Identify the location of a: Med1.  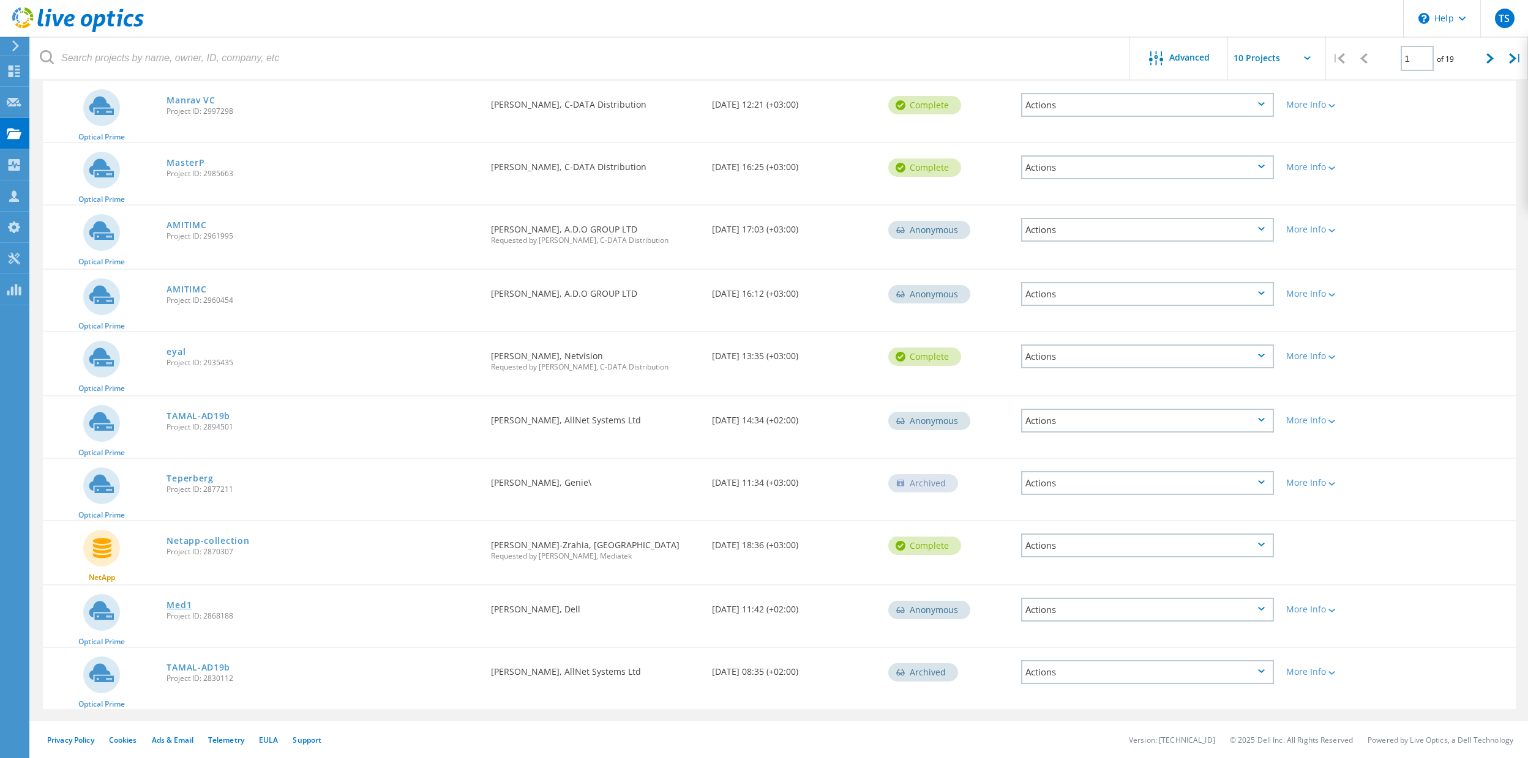
(179, 605).